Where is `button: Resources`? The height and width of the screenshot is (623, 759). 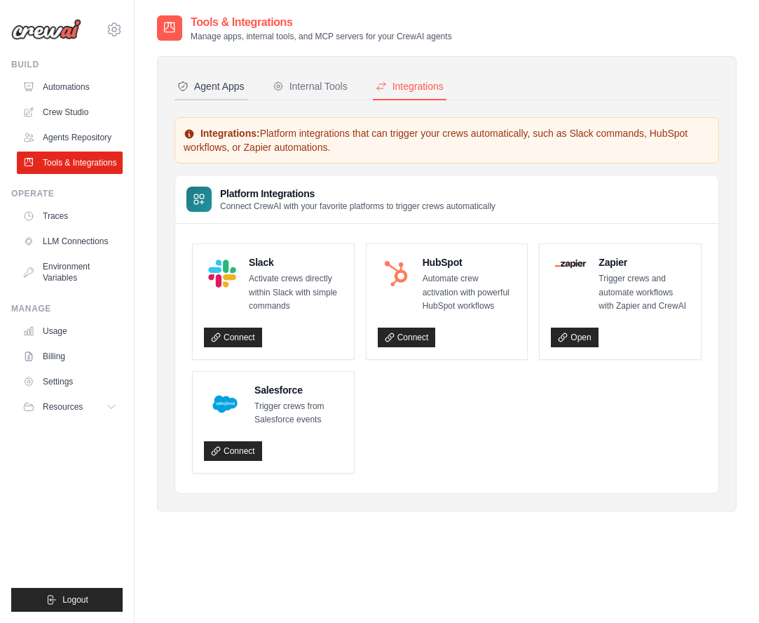 button: Resources is located at coordinates (69, 407).